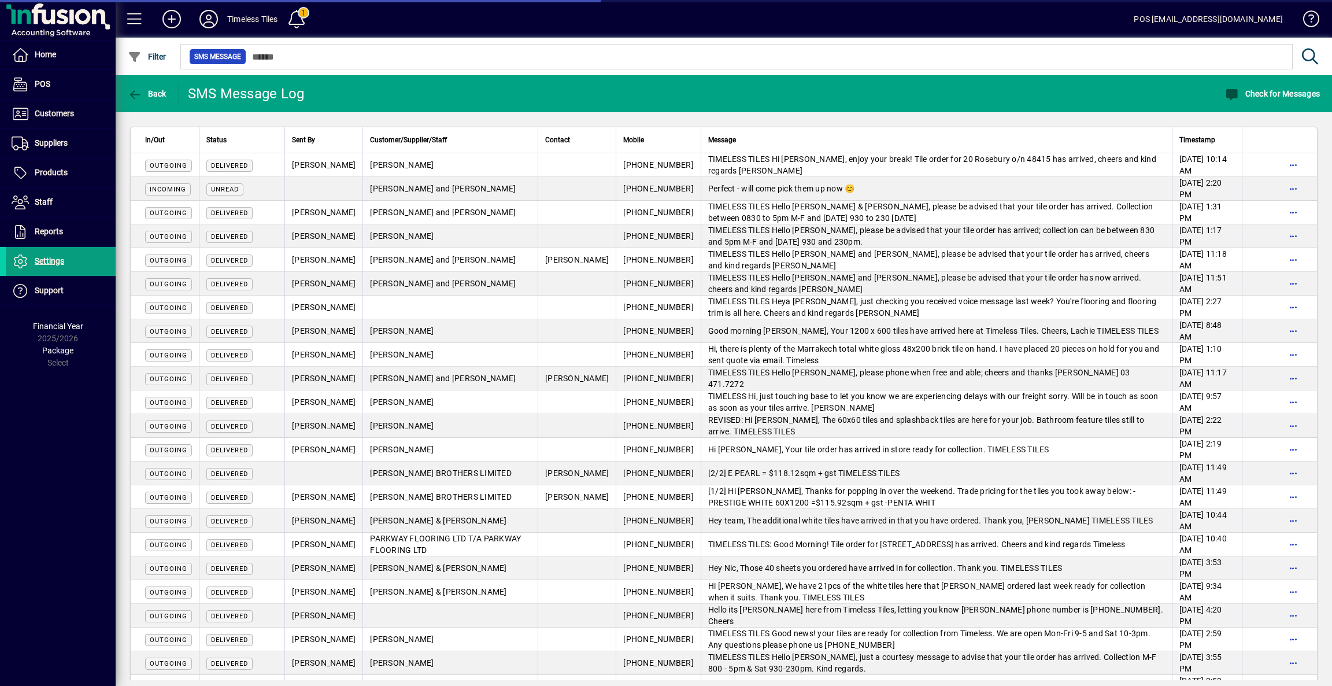 Image resolution: width=1332 pixels, height=686 pixels. Describe the element at coordinates (45, 54) in the screenshot. I see `span: Home` at that location.